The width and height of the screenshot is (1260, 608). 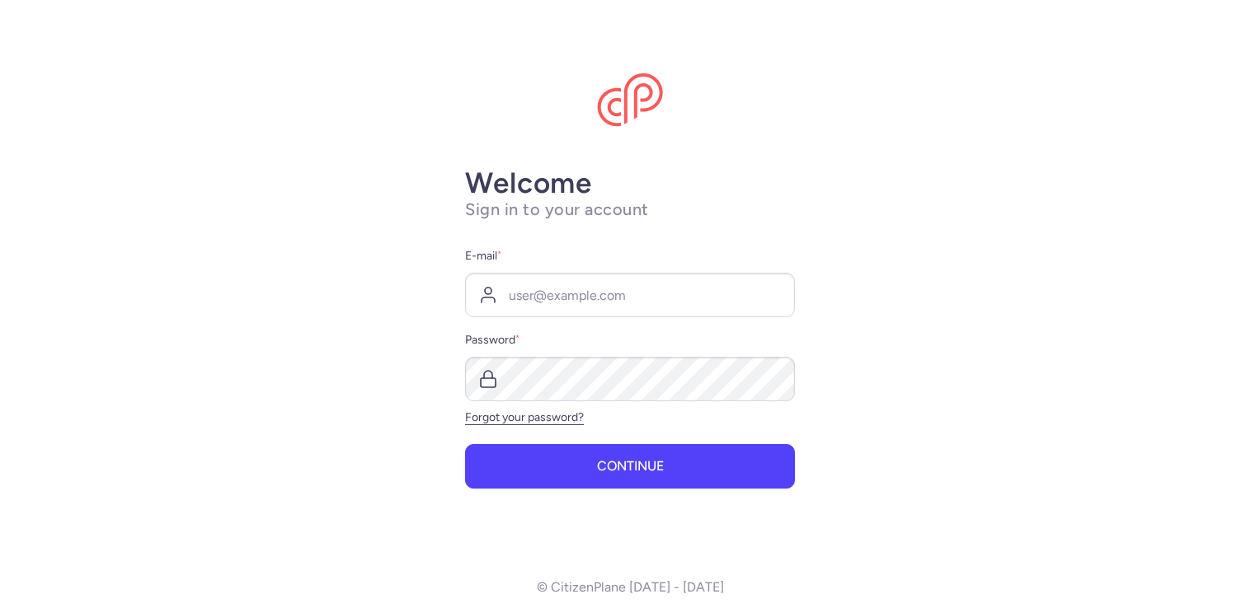 I want to click on h1: Sign in to your account, so click(x=630, y=209).